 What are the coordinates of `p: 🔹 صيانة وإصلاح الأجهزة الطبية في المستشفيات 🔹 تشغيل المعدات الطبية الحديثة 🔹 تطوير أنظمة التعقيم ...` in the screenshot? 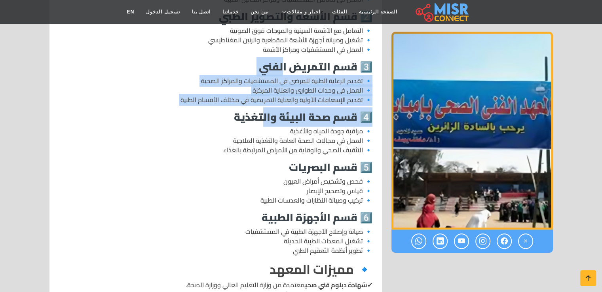 It's located at (216, 241).